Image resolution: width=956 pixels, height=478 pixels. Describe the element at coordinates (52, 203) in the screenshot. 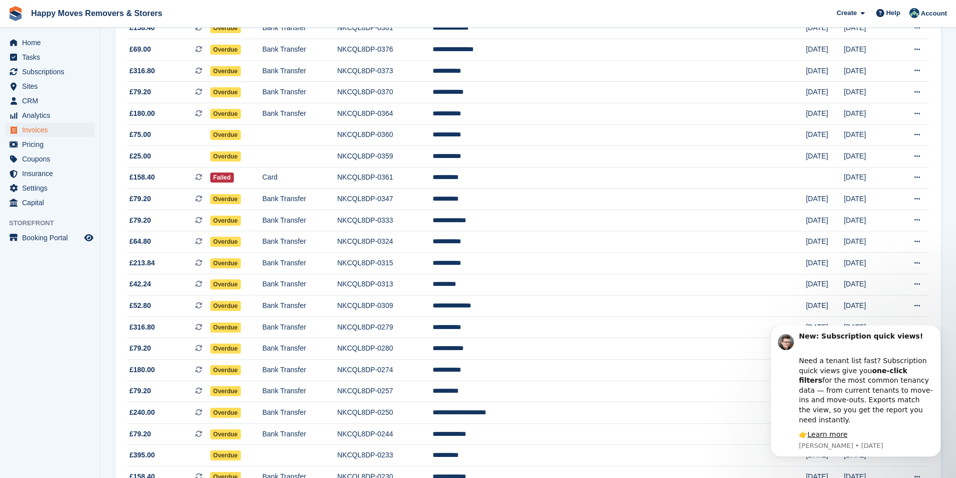

I see `span: Capital` at that location.